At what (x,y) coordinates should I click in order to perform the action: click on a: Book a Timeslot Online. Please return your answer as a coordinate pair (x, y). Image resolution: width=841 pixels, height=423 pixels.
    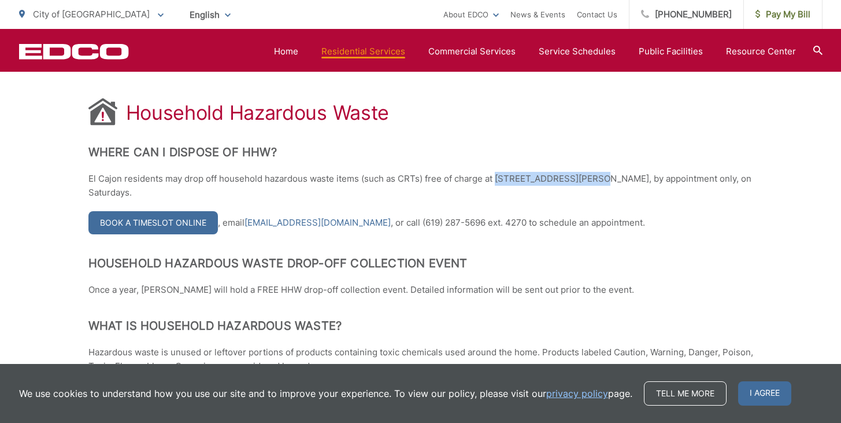
    Looking at the image, I should click on (153, 223).